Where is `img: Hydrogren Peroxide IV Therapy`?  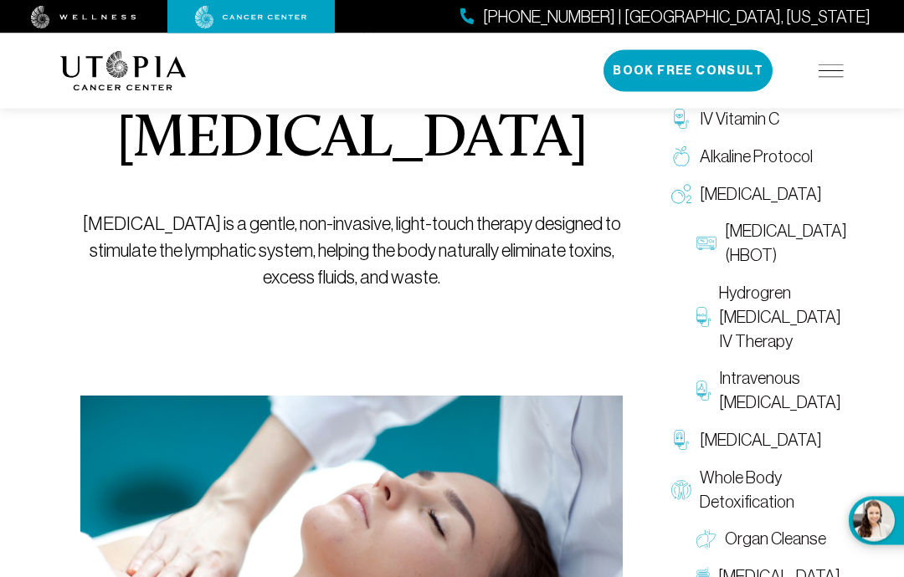 img: Hydrogren Peroxide IV Therapy is located at coordinates (703, 317).